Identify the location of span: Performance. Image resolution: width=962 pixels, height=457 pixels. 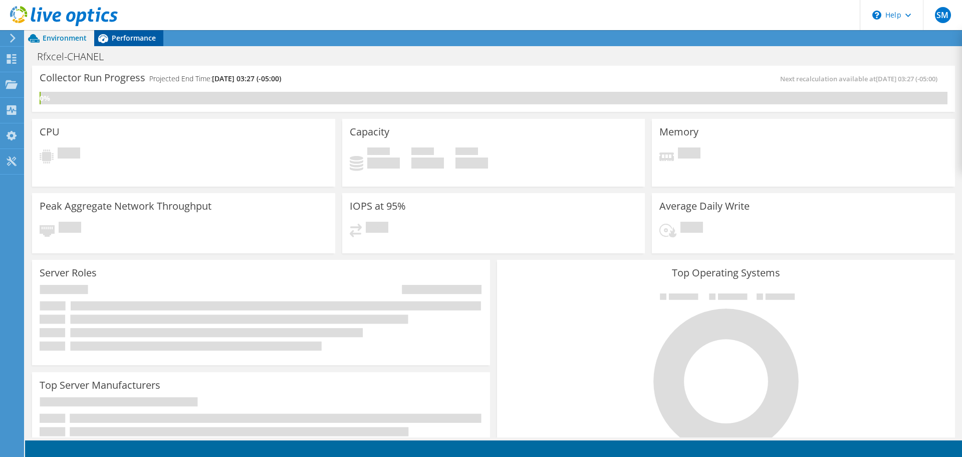
(134, 38).